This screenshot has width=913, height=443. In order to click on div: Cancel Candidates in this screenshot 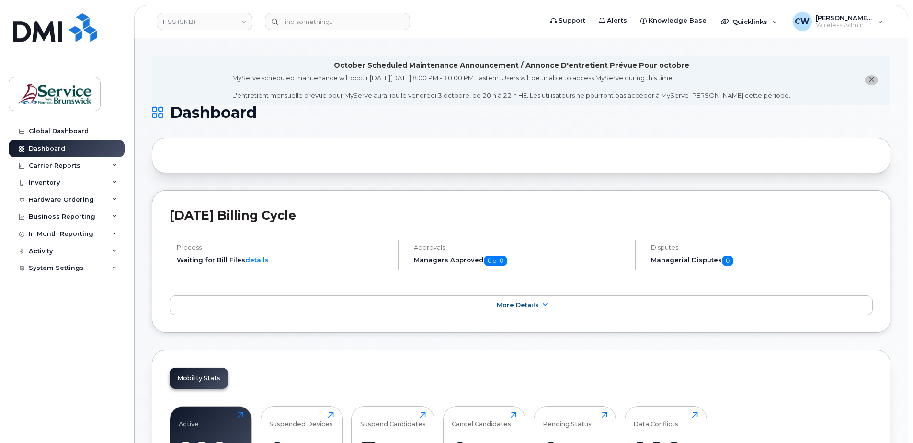, I will do `click(481, 419)`.